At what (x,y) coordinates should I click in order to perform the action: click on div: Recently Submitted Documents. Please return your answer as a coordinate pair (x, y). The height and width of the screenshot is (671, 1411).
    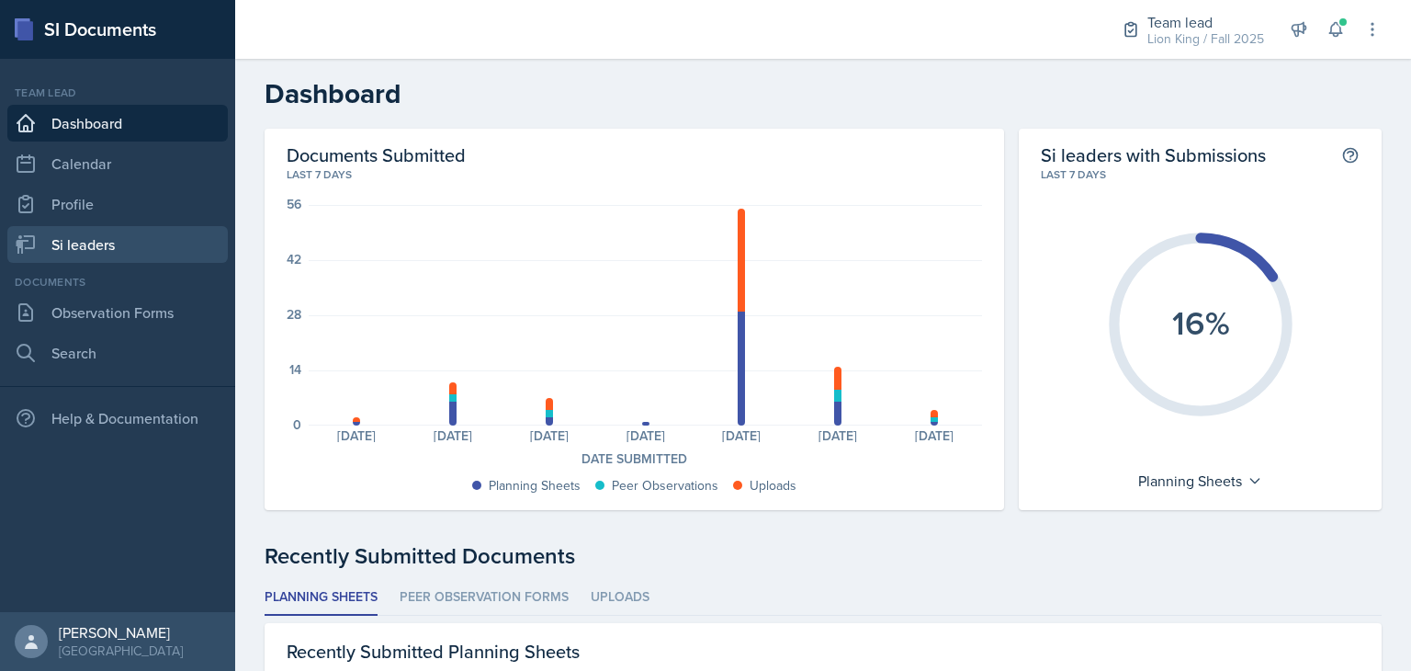
    Looking at the image, I should click on (823, 556).